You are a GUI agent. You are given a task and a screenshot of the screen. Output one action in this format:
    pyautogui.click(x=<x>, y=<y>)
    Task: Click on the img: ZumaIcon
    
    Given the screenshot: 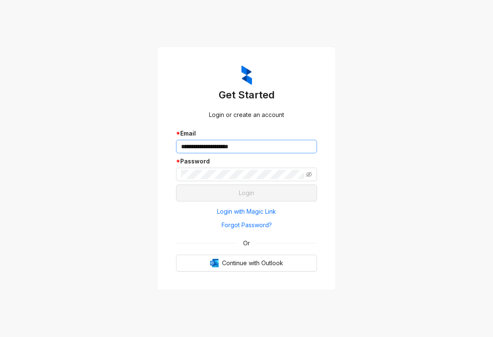 What is the action you would take?
    pyautogui.click(x=246, y=75)
    